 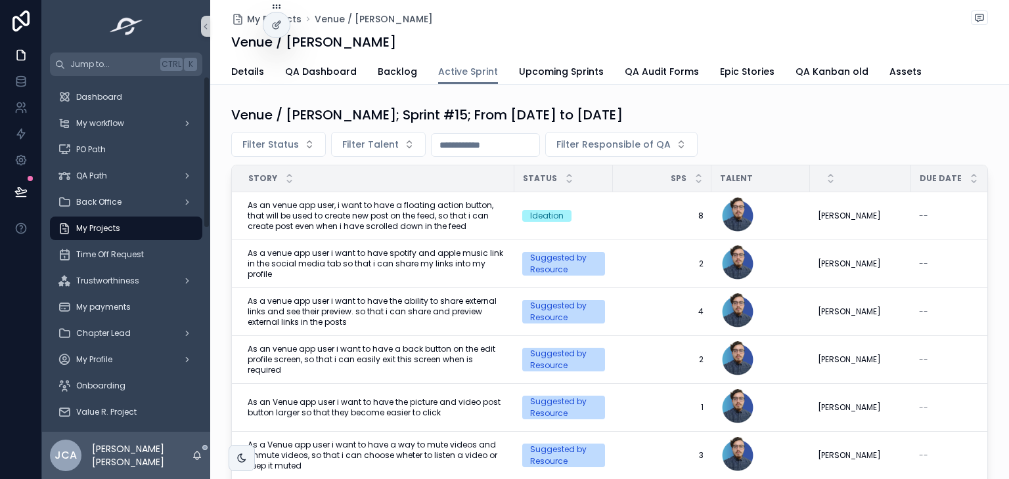 What do you see at coordinates (747, 73) in the screenshot?
I see `a: Epic Stories` at bounding box center [747, 73].